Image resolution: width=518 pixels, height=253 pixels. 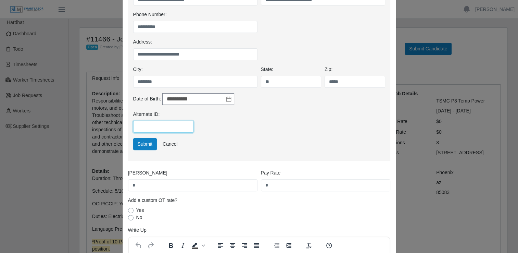 What do you see at coordinates (329, 245) in the screenshot?
I see `button: Help` at bounding box center [329, 245].